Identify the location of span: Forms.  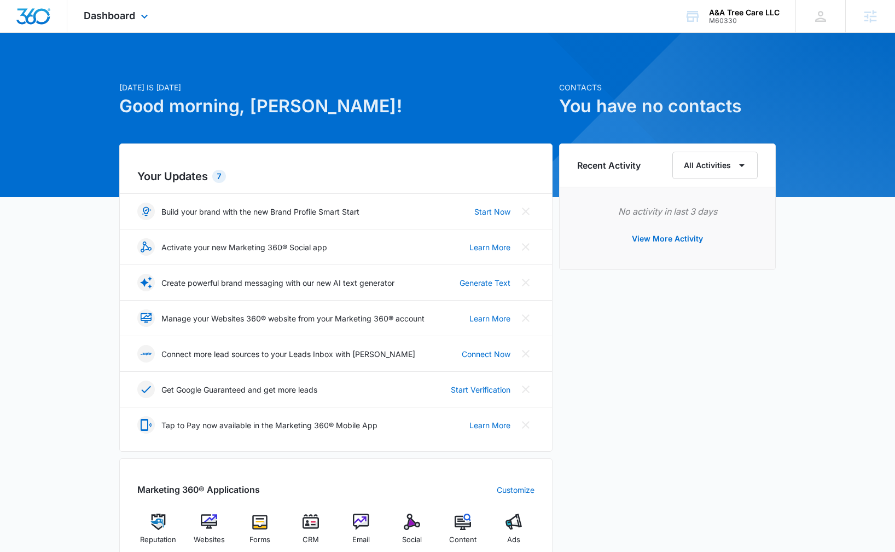
(260, 539).